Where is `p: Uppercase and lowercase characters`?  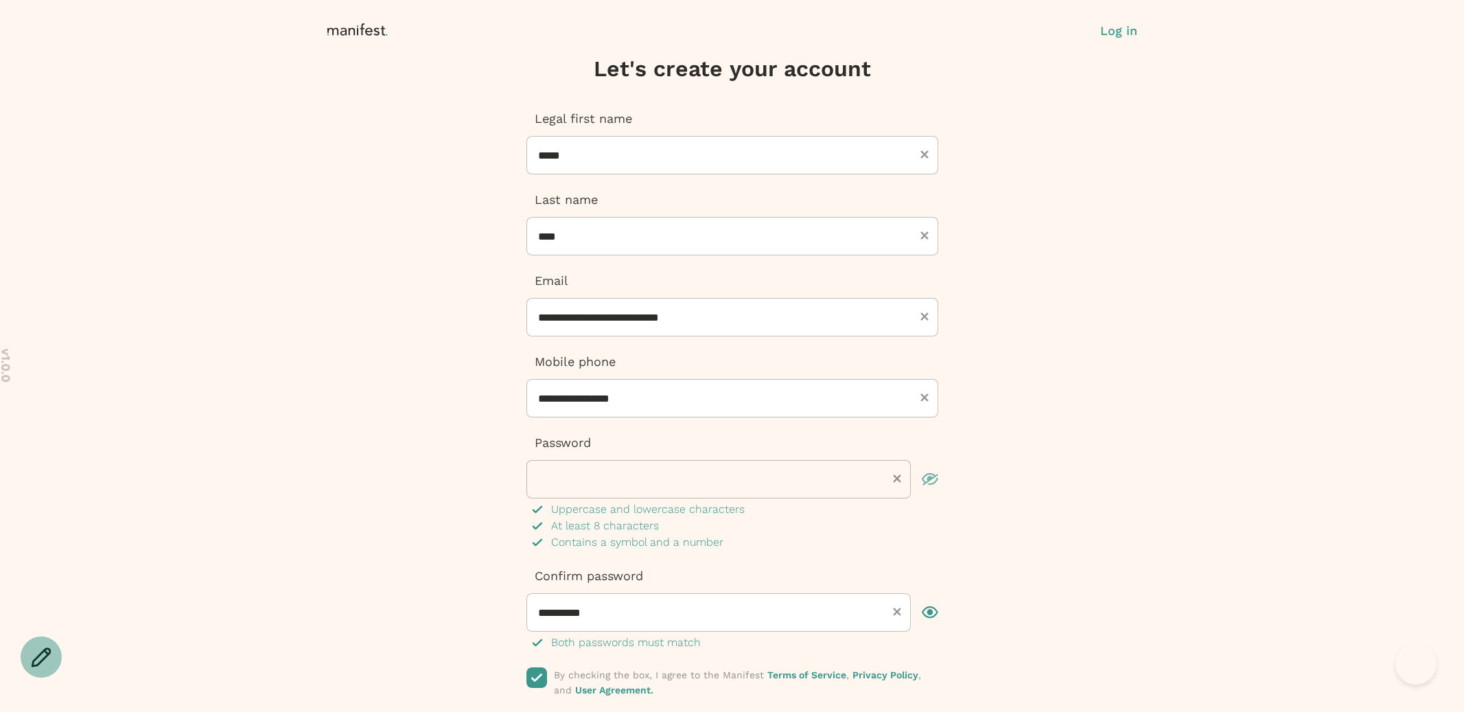
p: Uppercase and lowercase characters is located at coordinates (648, 509).